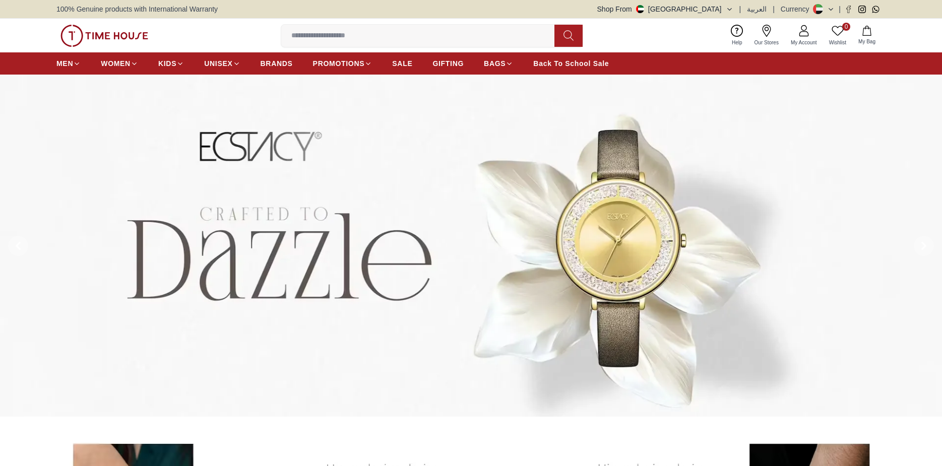 The image size is (942, 466). Describe the element at coordinates (571, 64) in the screenshot. I see `a: Back To School Sale` at that location.